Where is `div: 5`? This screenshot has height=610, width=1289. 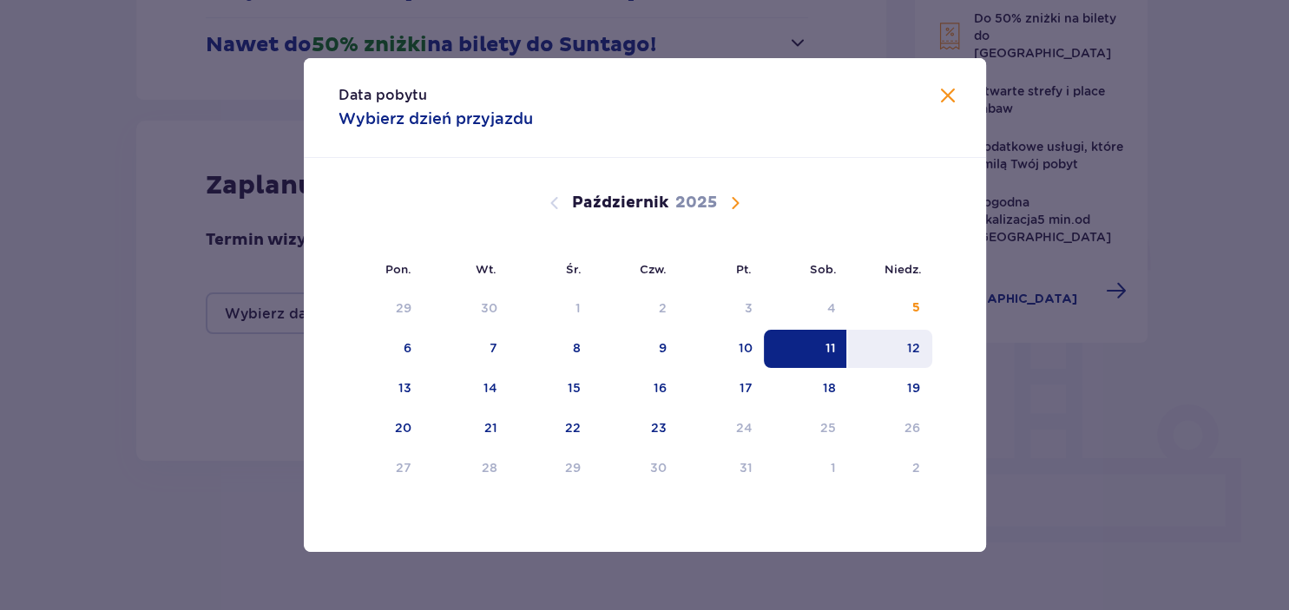
div: 5 is located at coordinates (916, 308).